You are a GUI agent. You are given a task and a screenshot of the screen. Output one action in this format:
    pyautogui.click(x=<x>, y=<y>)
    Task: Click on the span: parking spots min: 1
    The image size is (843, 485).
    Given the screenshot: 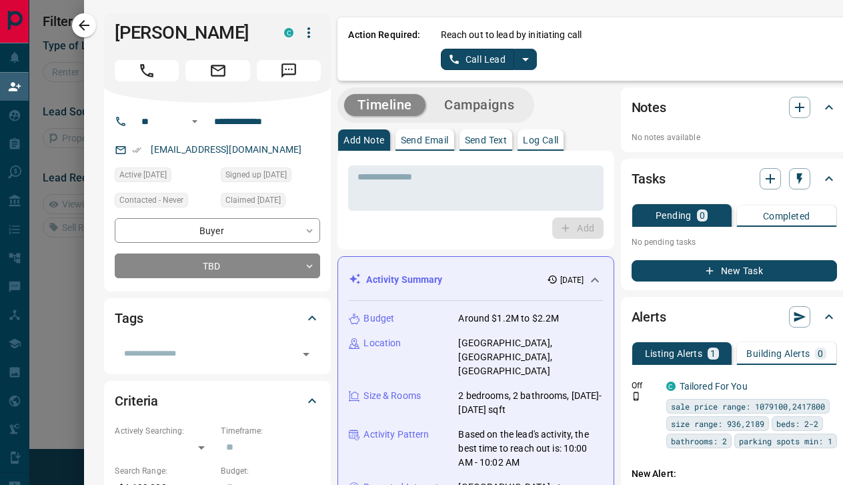 What is the action you would take?
    pyautogui.click(x=786, y=441)
    